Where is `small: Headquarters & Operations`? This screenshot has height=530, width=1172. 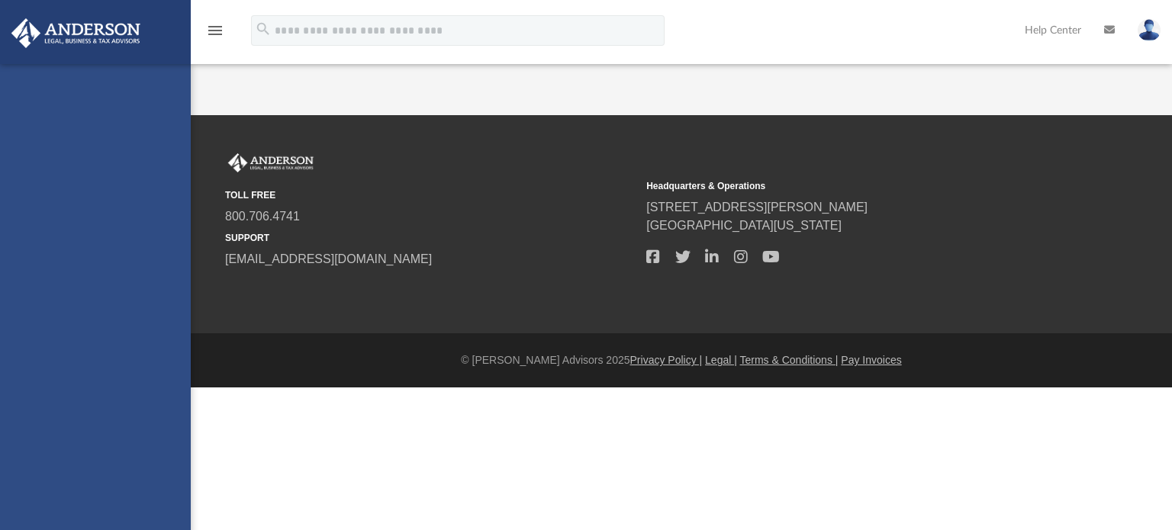
small: Headquarters & Operations is located at coordinates (851, 186).